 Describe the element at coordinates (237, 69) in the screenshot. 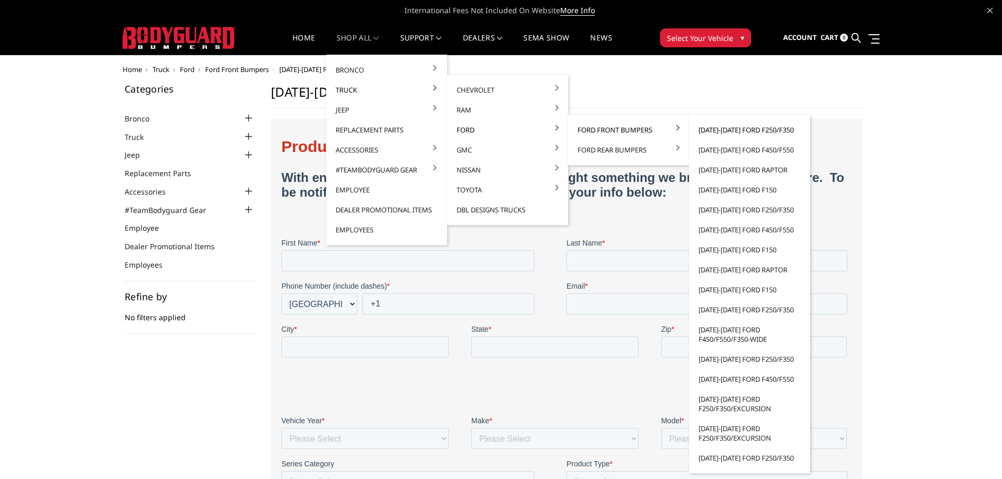

I see `span: Ford Front Bumpers` at that location.